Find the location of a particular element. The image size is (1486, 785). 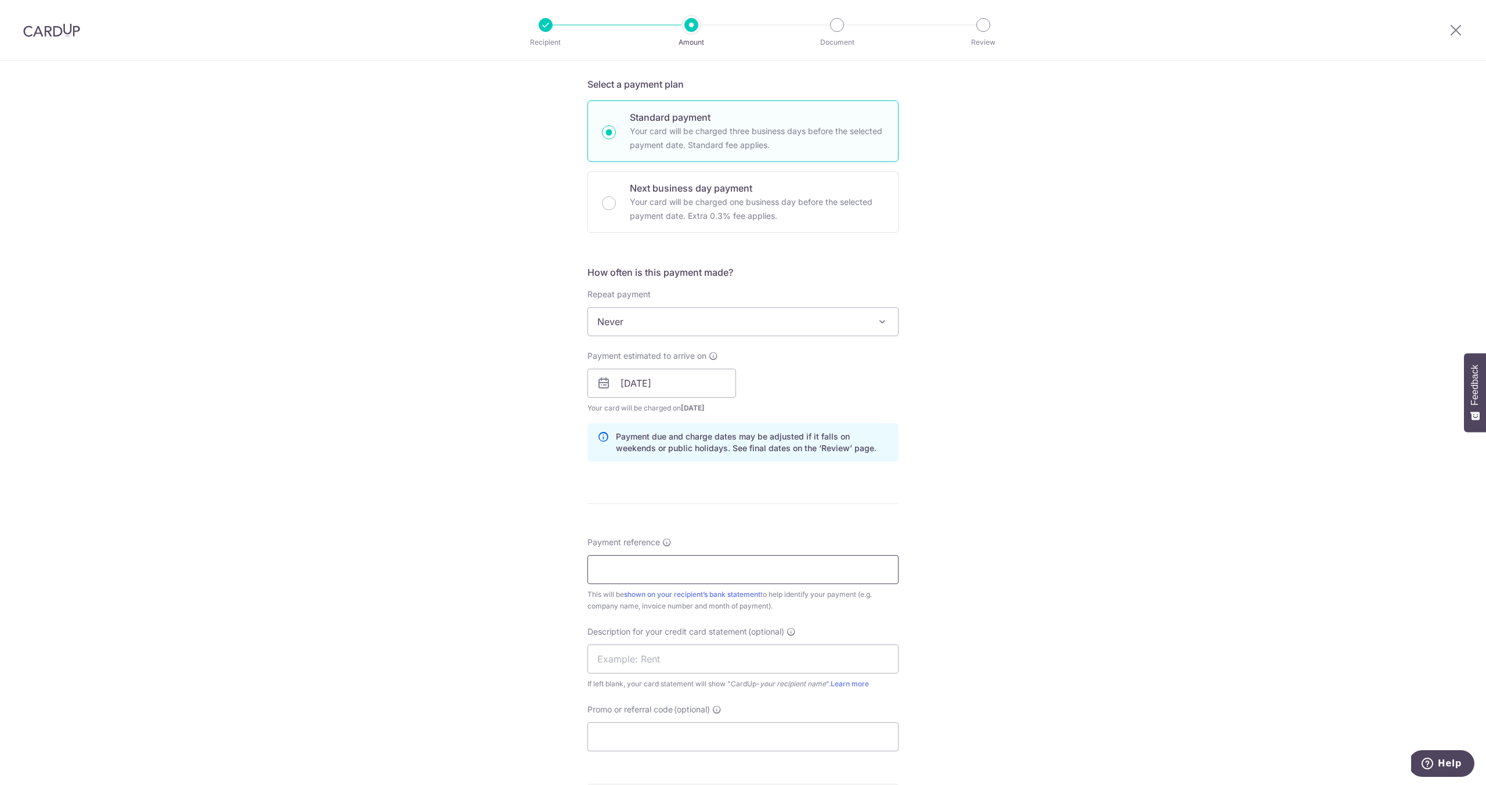

p: Next business day payment is located at coordinates (757, 188).